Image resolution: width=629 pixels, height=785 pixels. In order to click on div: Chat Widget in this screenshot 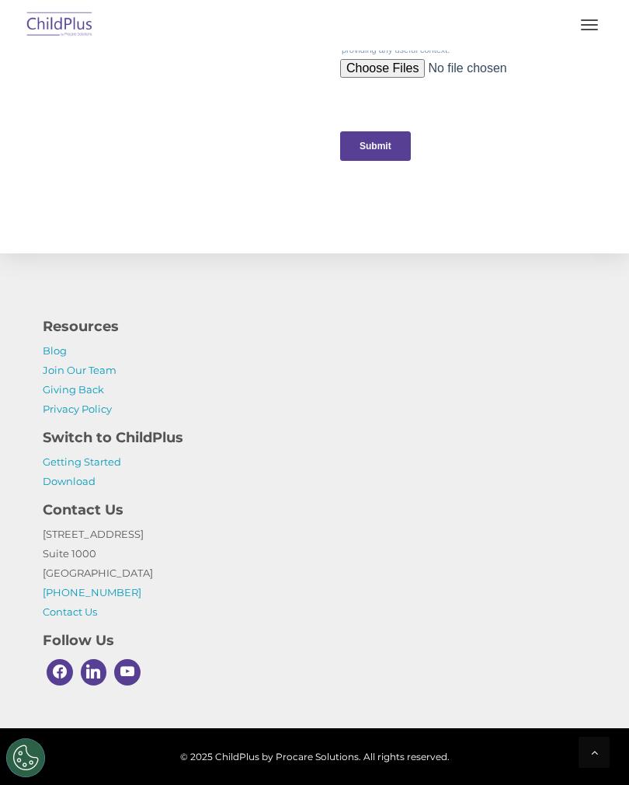, I will do `click(498, 701)`.